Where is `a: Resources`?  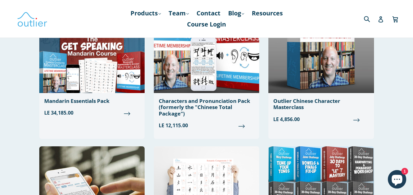
a: Resources is located at coordinates (267, 13).